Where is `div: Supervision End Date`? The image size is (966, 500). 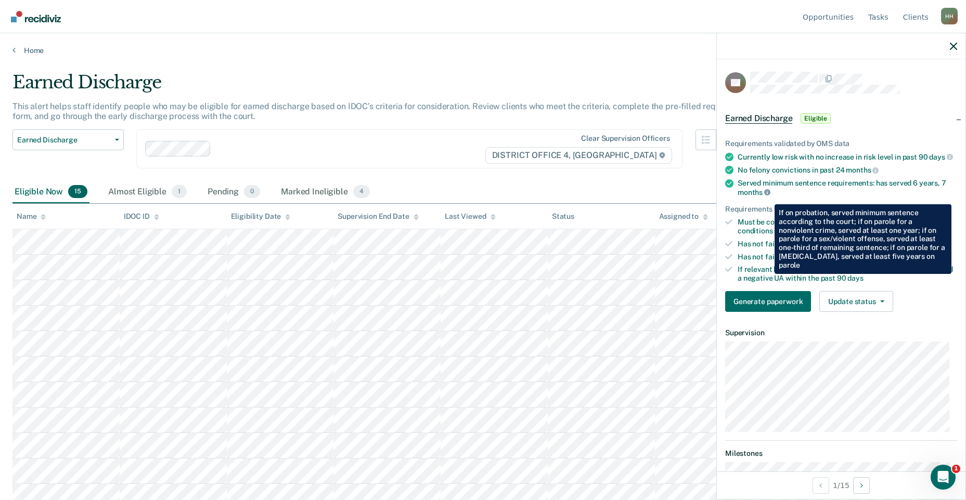 div: Supervision End Date is located at coordinates (378, 216).